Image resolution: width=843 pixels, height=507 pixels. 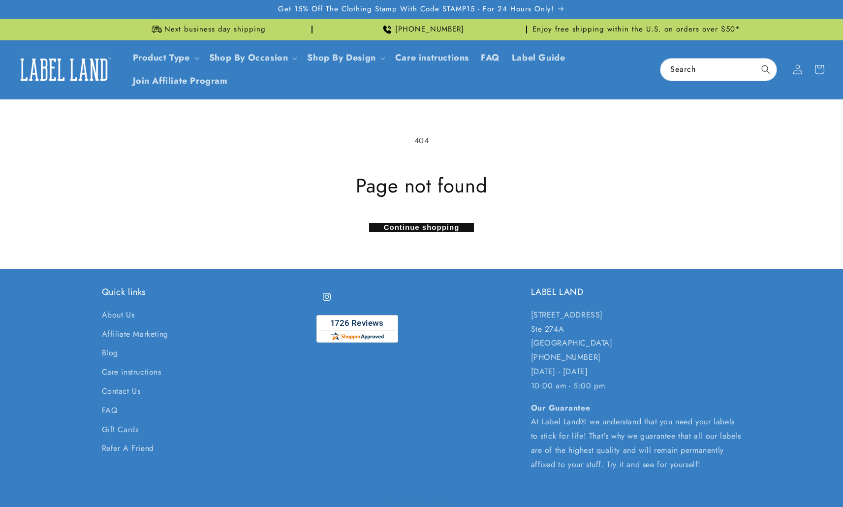 I want to click on a: Shop By Design, so click(x=341, y=58).